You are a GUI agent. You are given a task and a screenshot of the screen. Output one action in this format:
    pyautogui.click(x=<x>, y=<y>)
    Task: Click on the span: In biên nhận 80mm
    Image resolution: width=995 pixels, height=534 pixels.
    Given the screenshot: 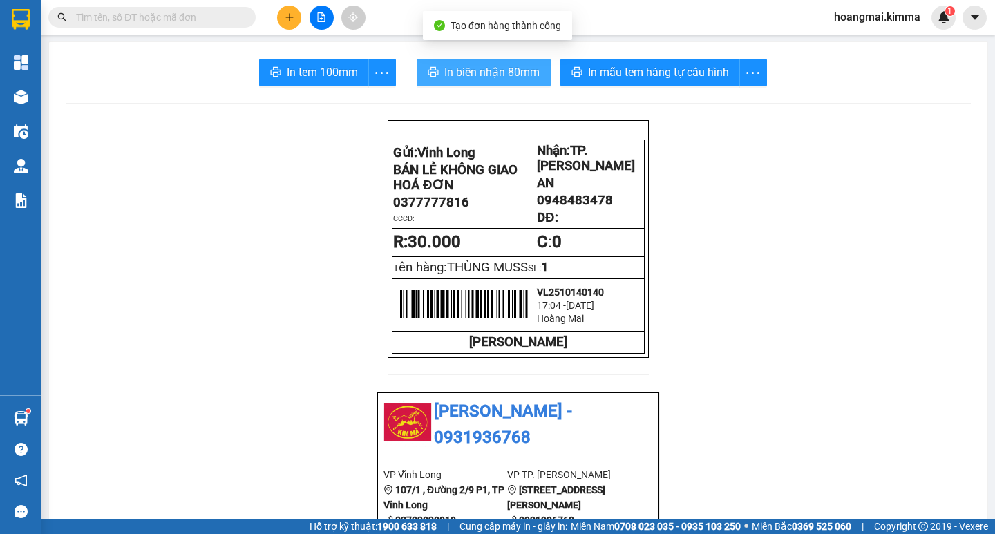 What is the action you would take?
    pyautogui.click(x=492, y=72)
    